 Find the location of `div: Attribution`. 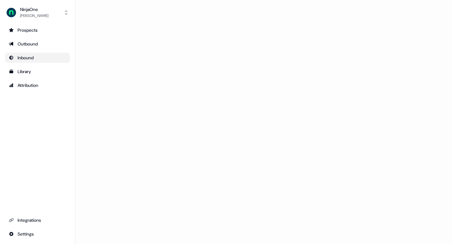

div: Attribution is located at coordinates (37, 85).